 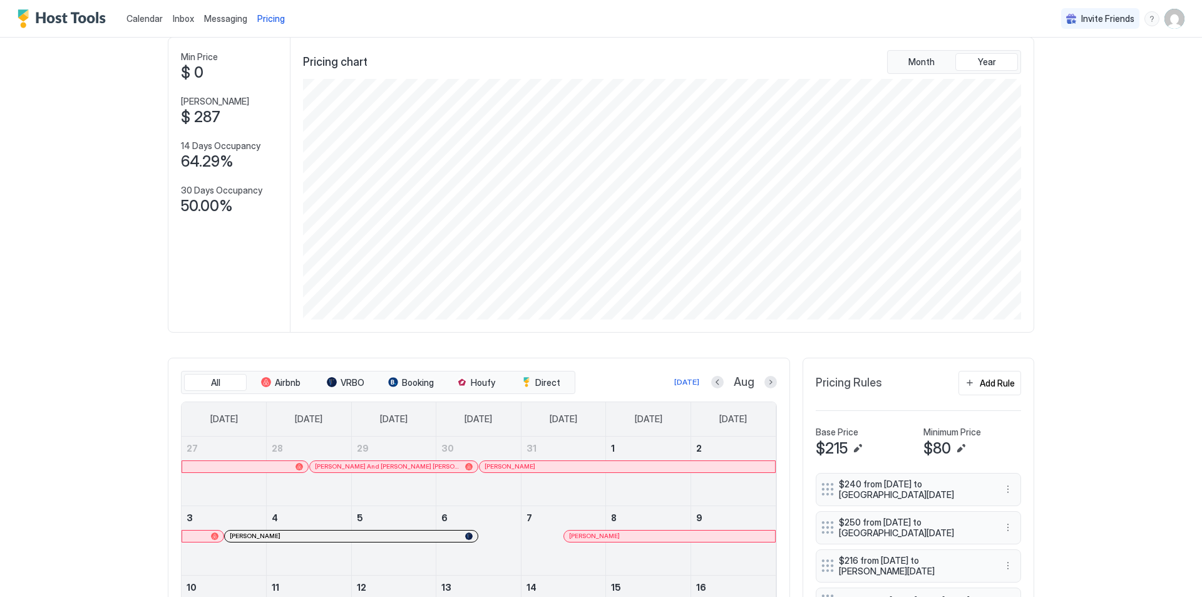 What do you see at coordinates (718, 382) in the screenshot?
I see `button: Previous month` at bounding box center [718, 382].